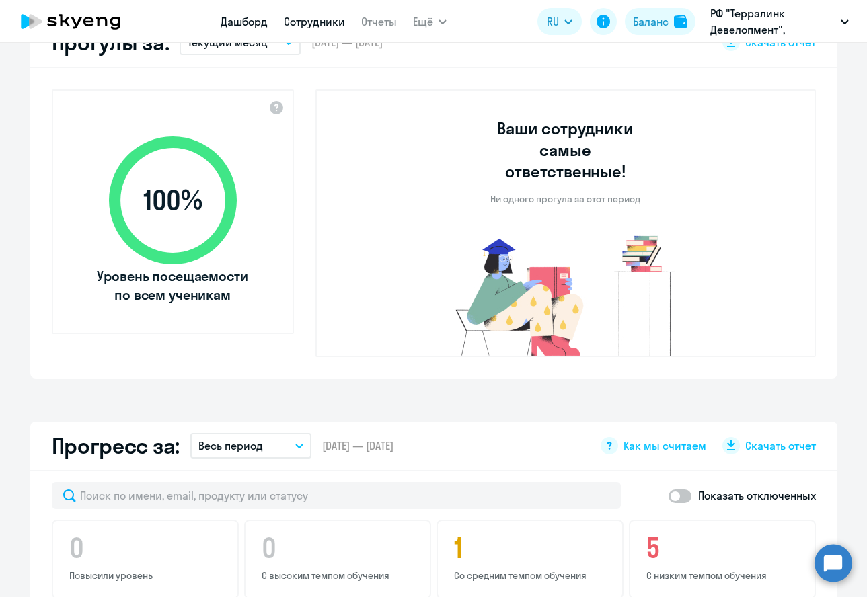 Image resolution: width=867 pixels, height=597 pixels. I want to click on span: Уровень посещаемости по всем ученикам, so click(173, 286).